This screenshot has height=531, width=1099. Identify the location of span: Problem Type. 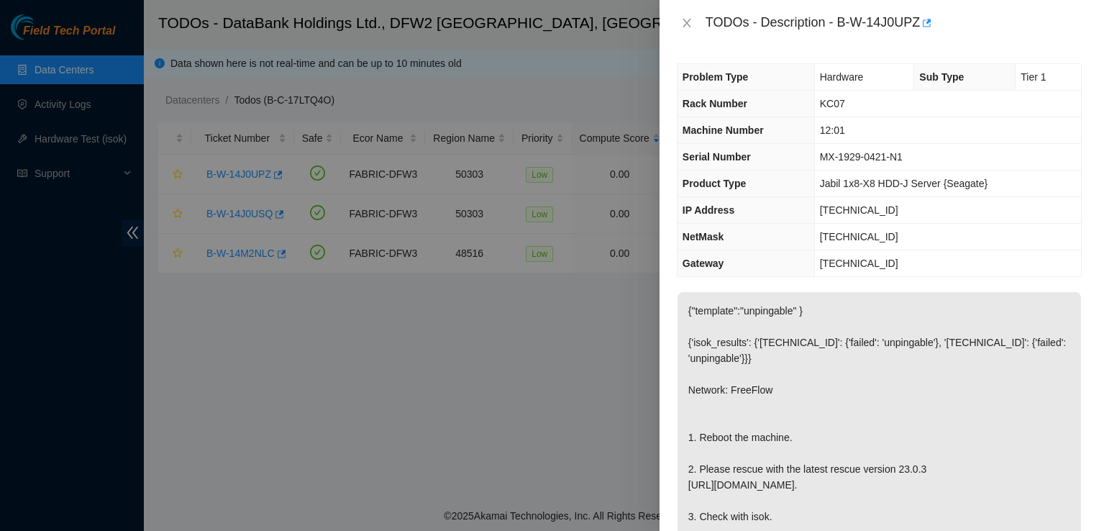
(715, 77).